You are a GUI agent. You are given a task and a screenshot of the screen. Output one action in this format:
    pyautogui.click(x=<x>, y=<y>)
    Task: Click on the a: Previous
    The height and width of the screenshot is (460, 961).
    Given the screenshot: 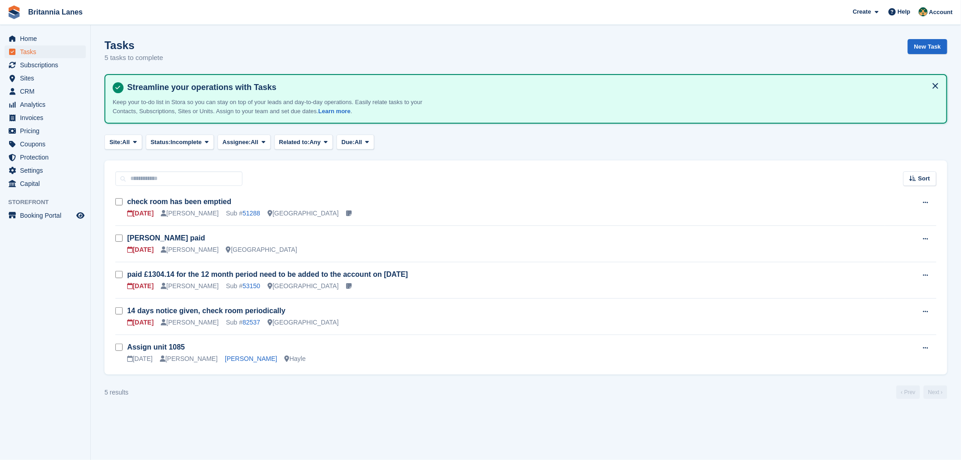 What is the action you would take?
    pyautogui.click(x=908, y=392)
    